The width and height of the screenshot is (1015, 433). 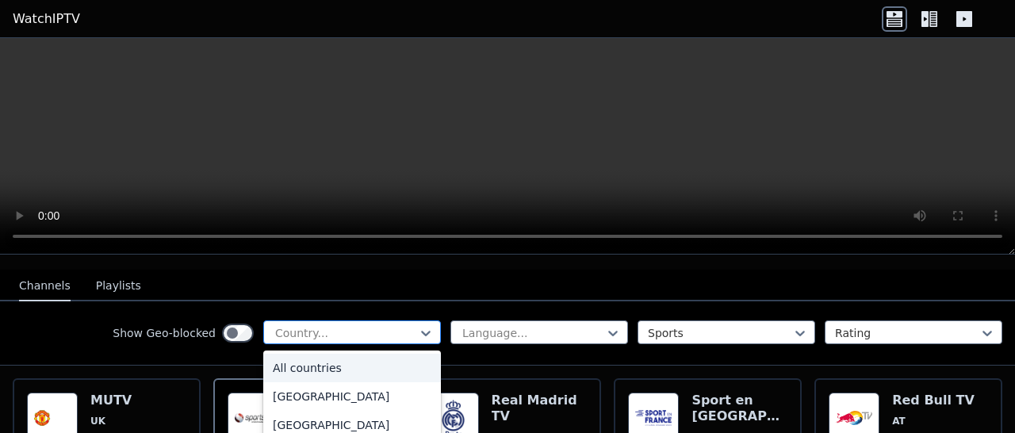 What do you see at coordinates (539, 409) in the screenshot?
I see `h6: Real Madrid TV` at bounding box center [539, 409].